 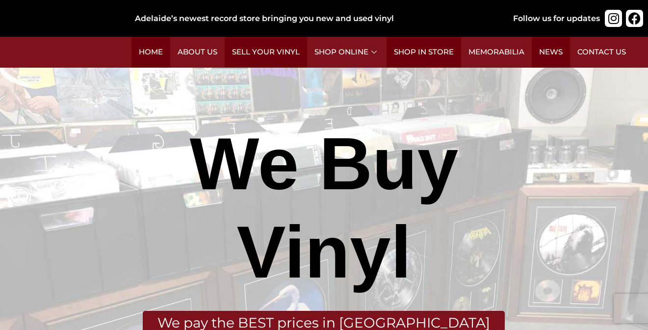 I want to click on a: Memorabilia, so click(x=496, y=52).